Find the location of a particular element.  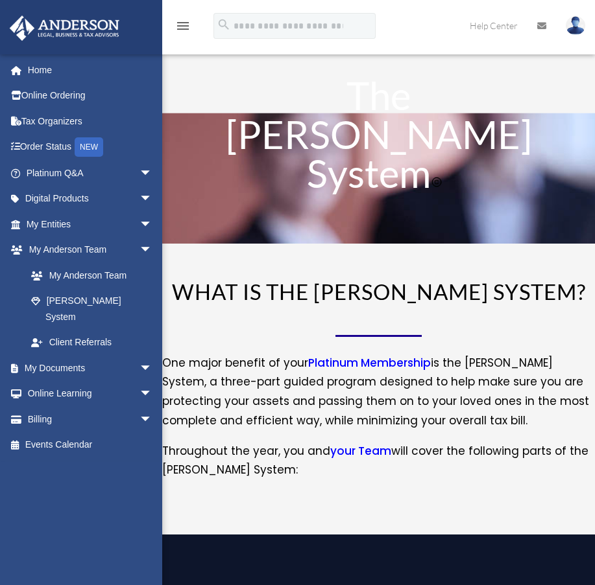

a: My Anderson Team is located at coordinates (95, 276).